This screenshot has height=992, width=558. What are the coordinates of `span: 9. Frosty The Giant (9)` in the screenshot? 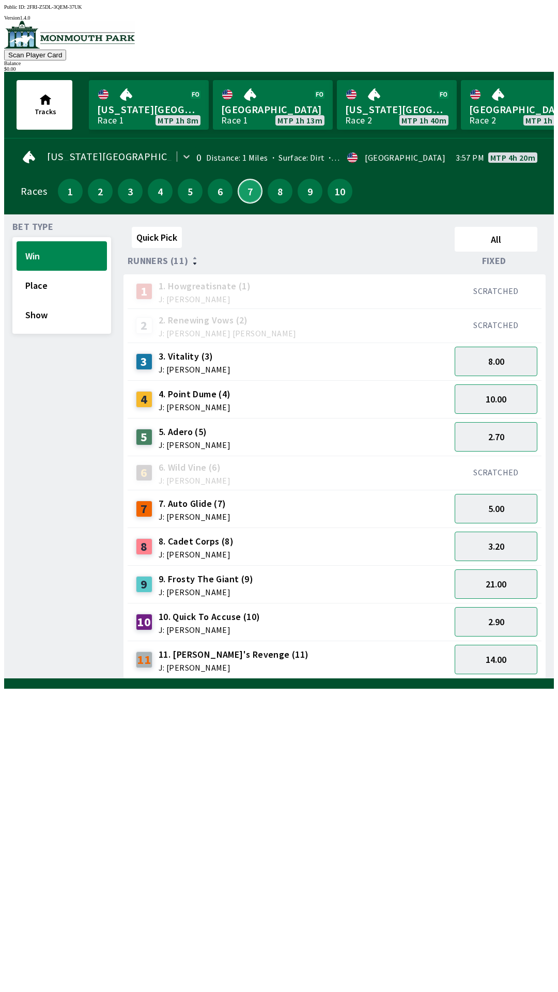 It's located at (206, 579).